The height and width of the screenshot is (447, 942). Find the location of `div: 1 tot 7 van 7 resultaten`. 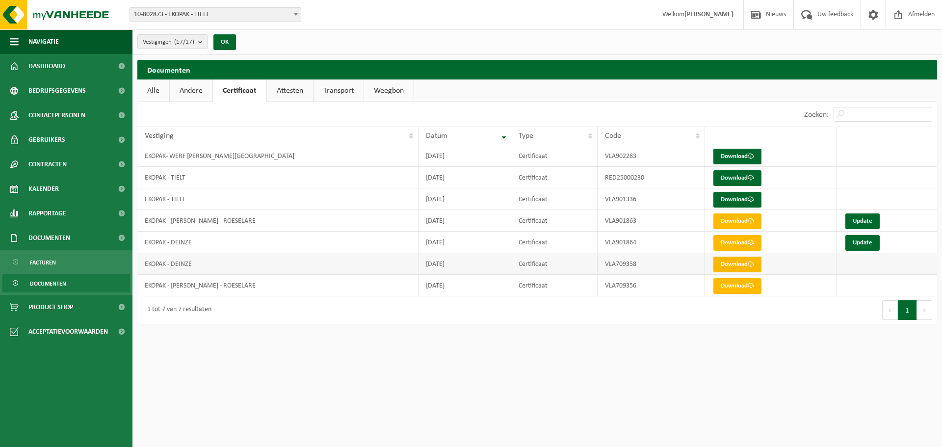

div: 1 tot 7 van 7 resultaten is located at coordinates (177, 310).